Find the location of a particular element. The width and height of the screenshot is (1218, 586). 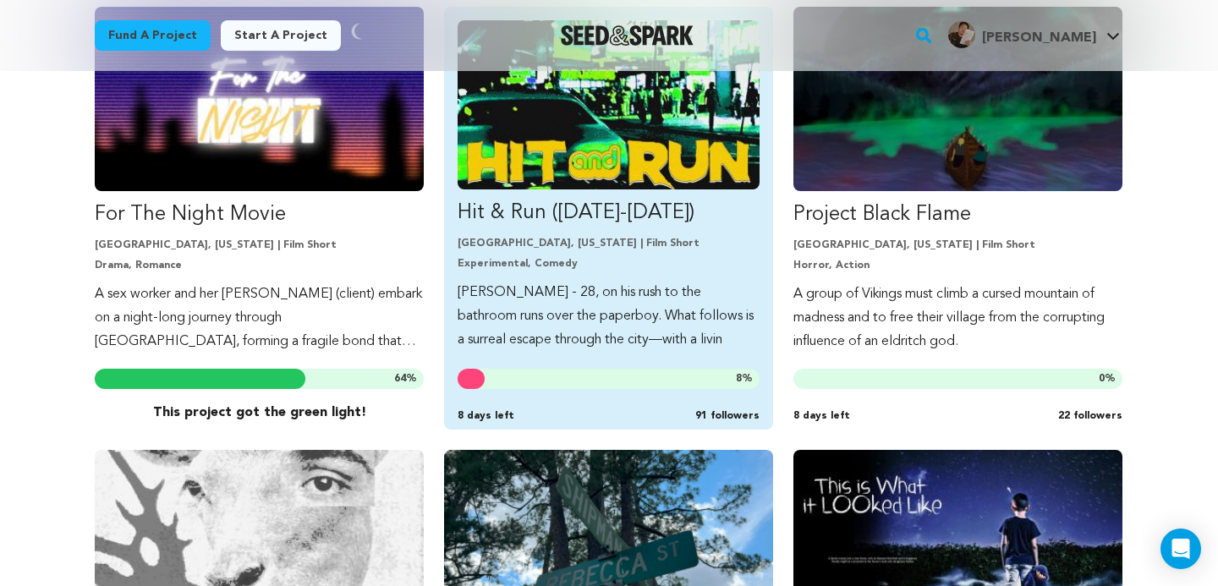

a: Start a project is located at coordinates (281, 36).